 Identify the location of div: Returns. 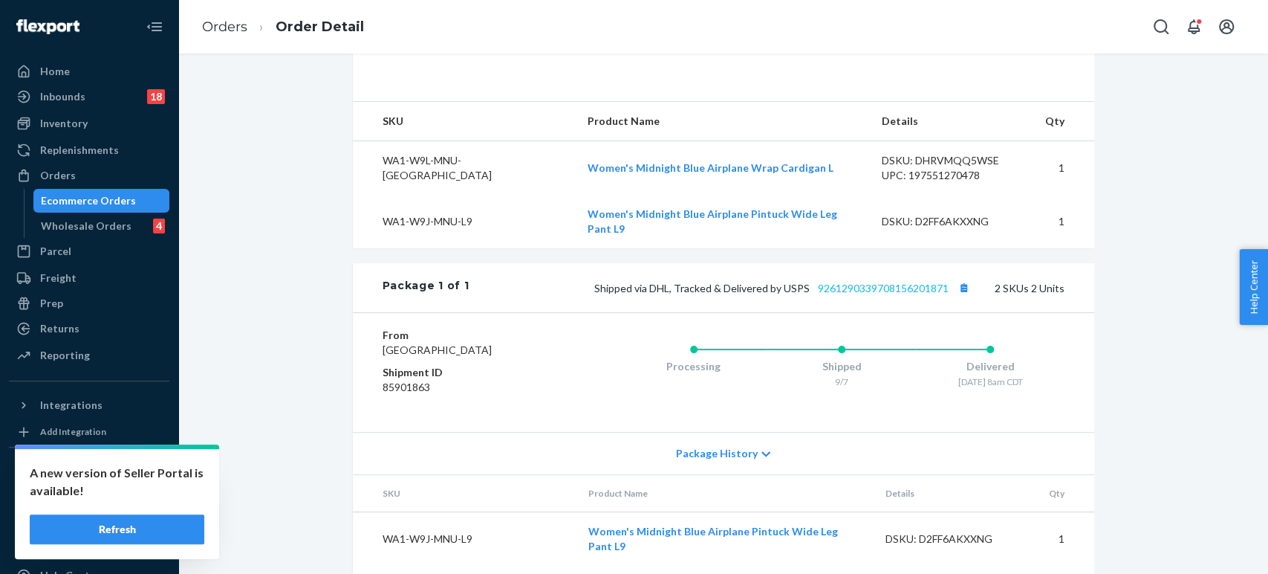
(59, 328).